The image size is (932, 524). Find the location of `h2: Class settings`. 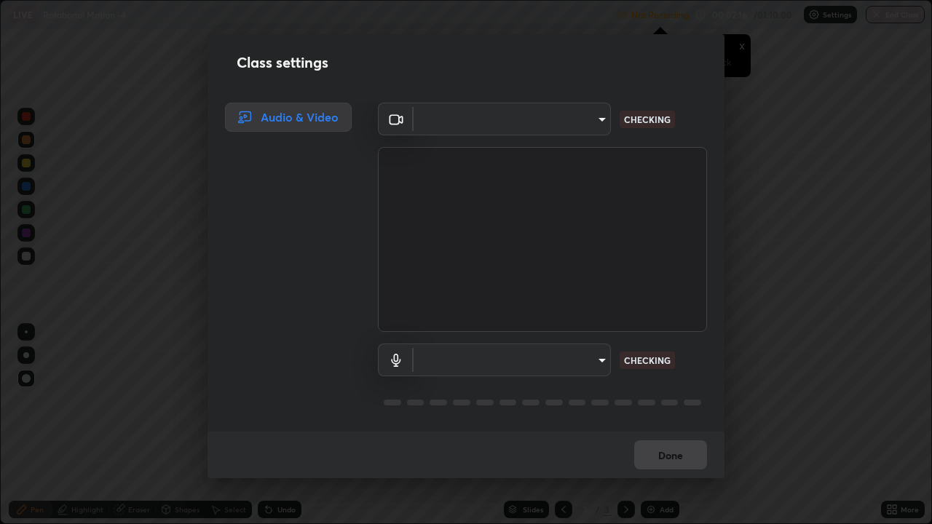

h2: Class settings is located at coordinates (283, 63).